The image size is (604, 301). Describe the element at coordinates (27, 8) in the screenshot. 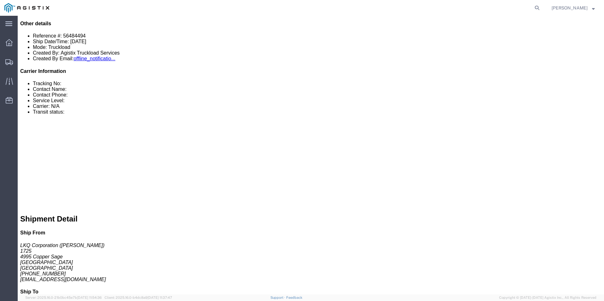

I see `img: logo` at that location.